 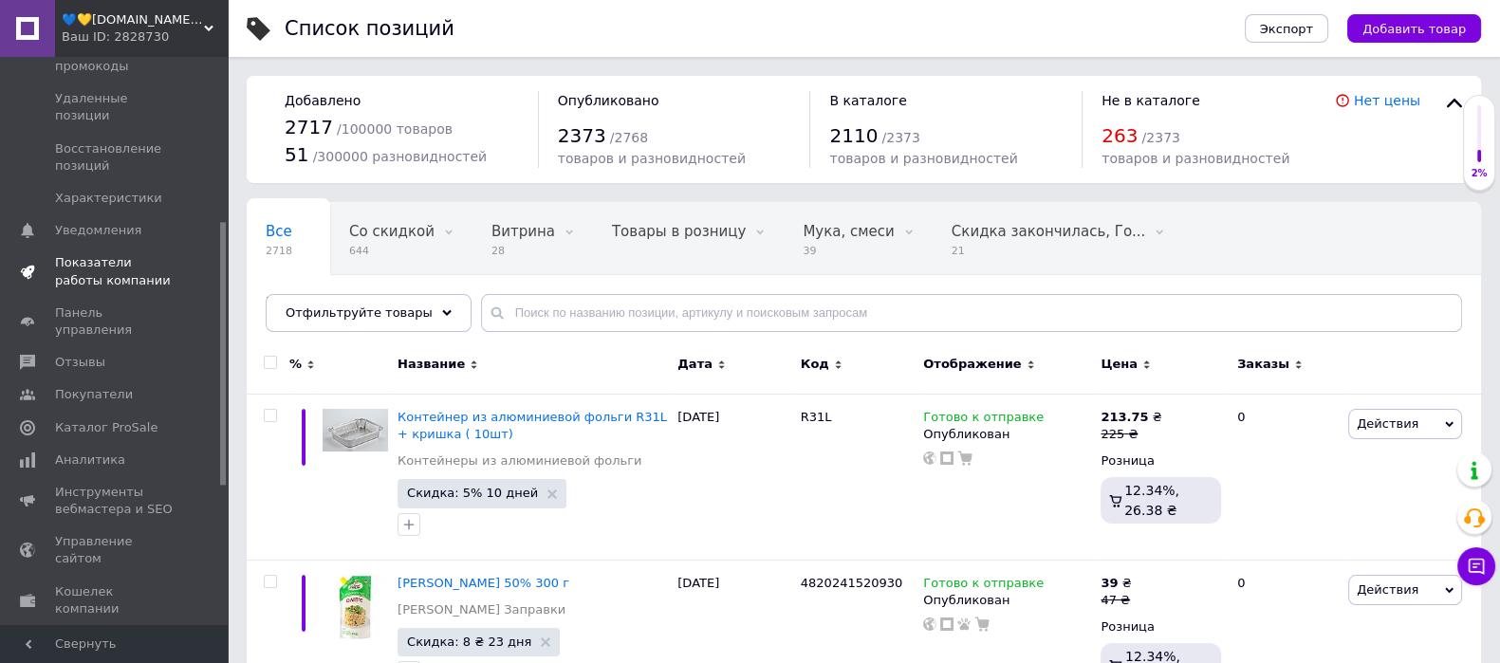 I want to click on div: Список позиций, so click(x=369, y=28).